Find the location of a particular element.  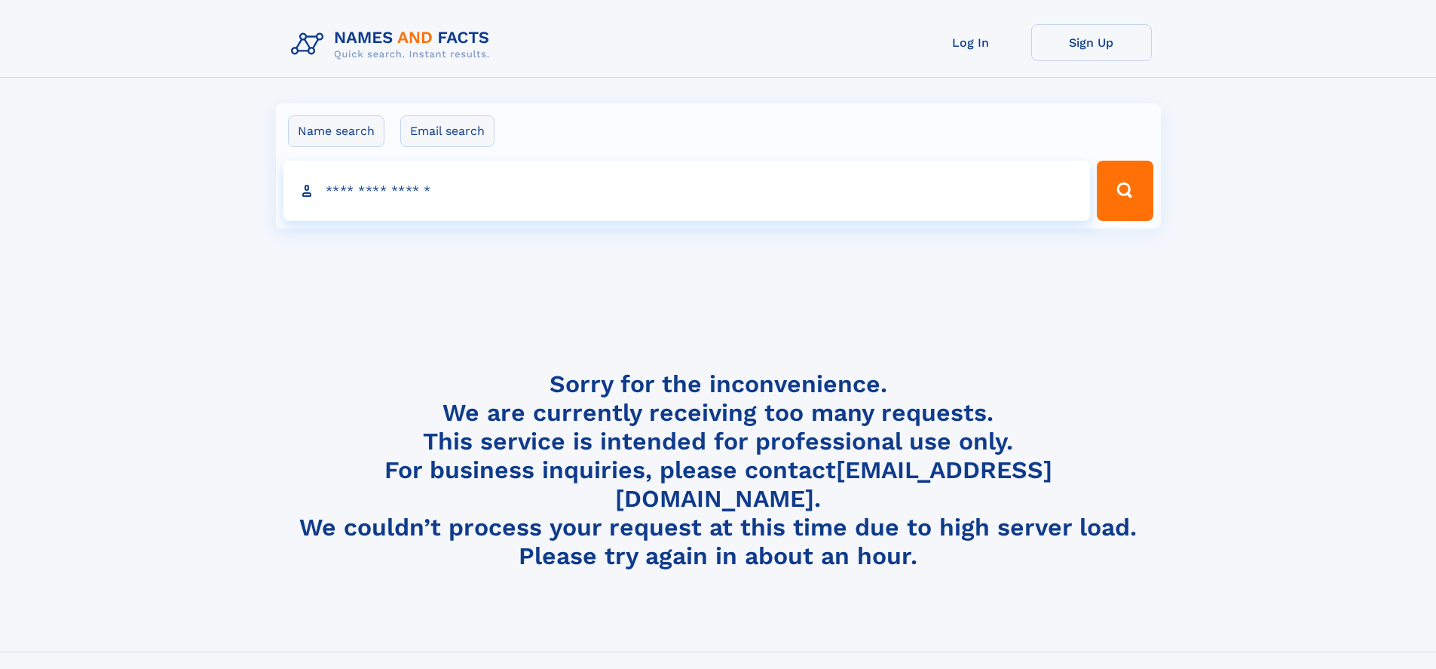

a: Sign Up is located at coordinates (1091, 42).